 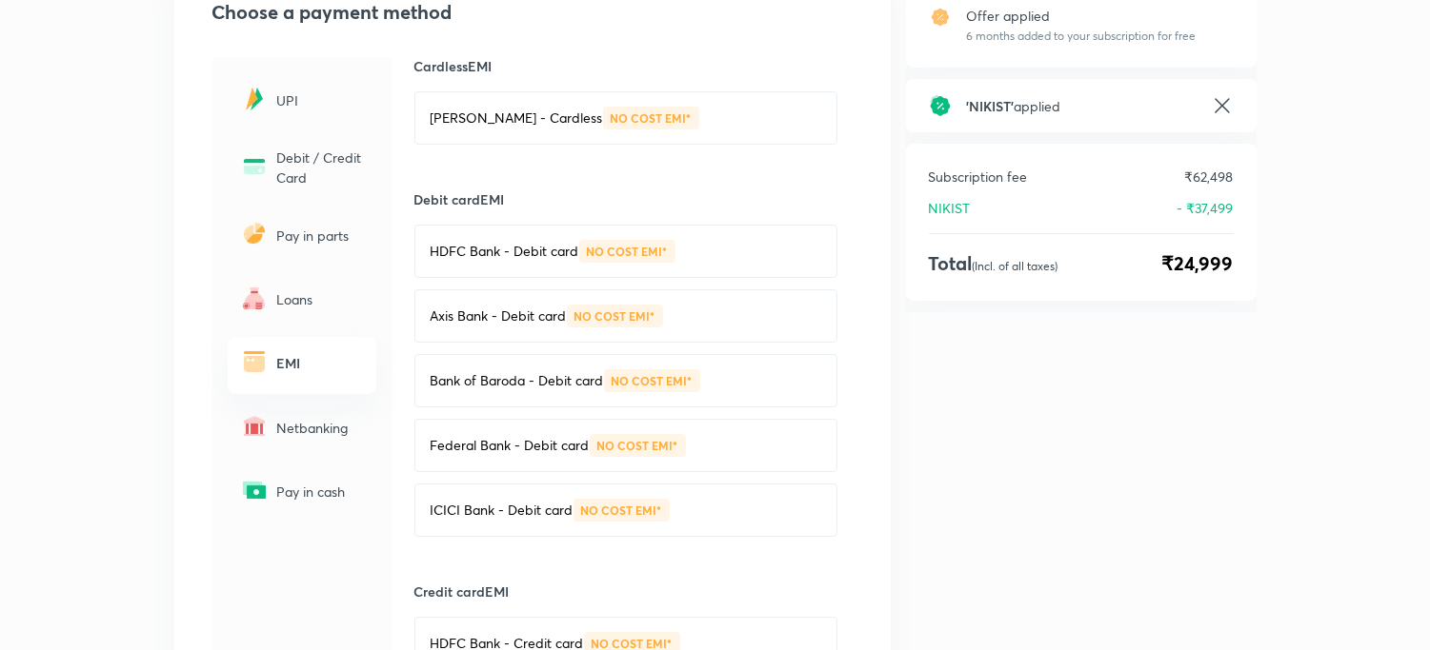 What do you see at coordinates (321, 491) in the screenshot?
I see `p: Pay in cash` at bounding box center [321, 491].